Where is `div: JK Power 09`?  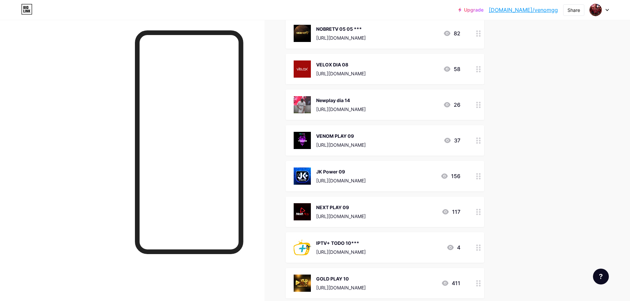
div: JK Power 09 is located at coordinates (341, 172).